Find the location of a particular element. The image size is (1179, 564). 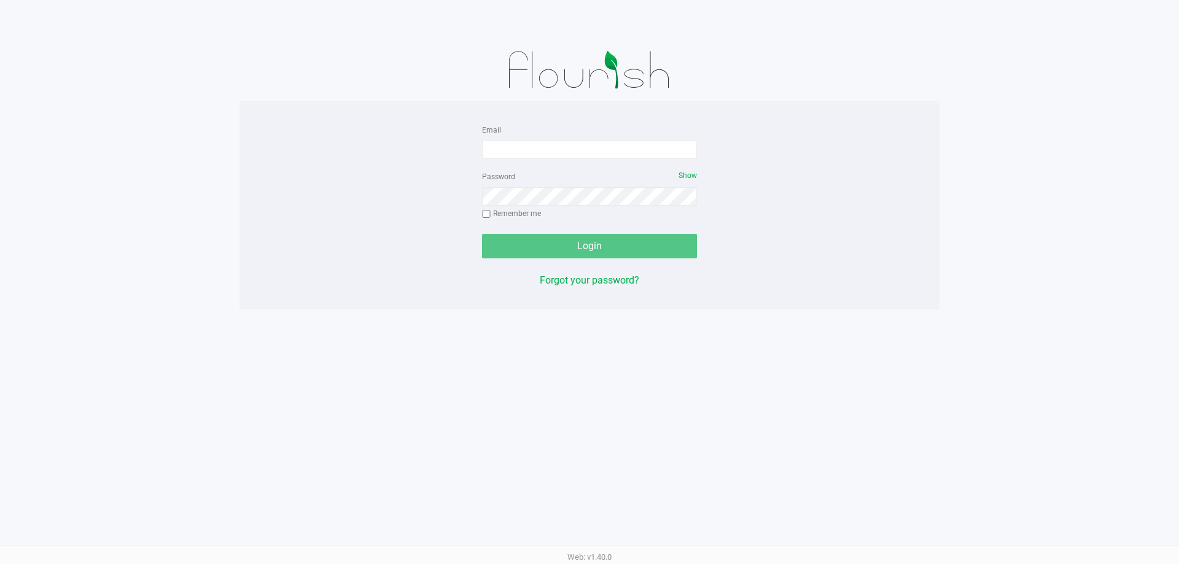

button: Forgot your password? is located at coordinates (589, 281).